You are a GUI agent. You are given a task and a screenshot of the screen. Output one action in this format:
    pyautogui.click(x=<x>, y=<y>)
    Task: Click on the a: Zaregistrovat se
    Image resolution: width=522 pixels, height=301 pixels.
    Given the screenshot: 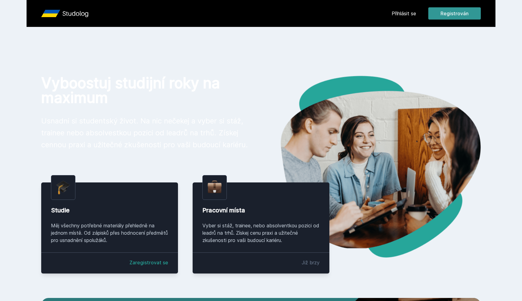 What is the action you would take?
    pyautogui.click(x=149, y=262)
    